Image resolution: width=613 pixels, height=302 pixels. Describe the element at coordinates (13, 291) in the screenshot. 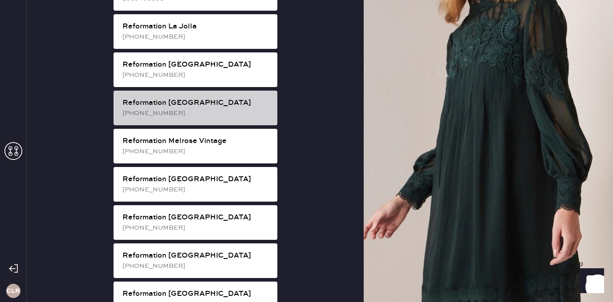

I see `h3: CLR` at that location.